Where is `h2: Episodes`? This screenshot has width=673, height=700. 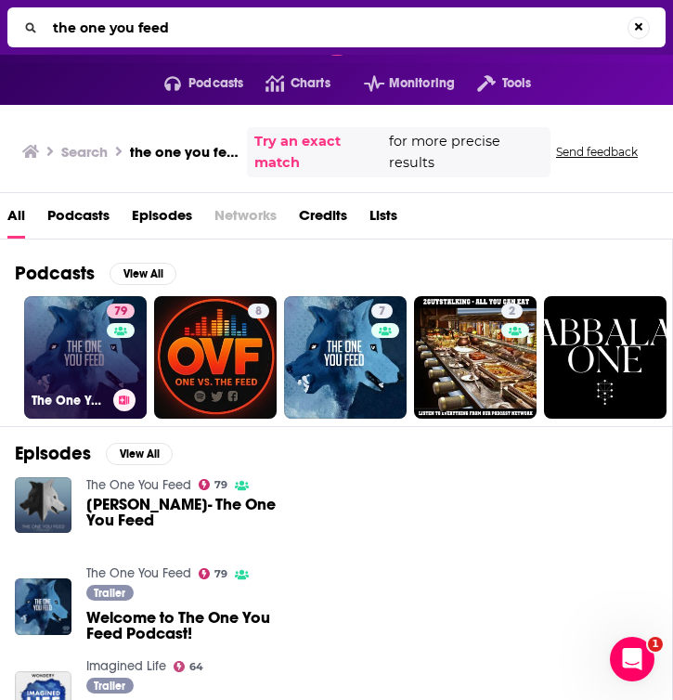
h2: Episodes is located at coordinates (53, 453).